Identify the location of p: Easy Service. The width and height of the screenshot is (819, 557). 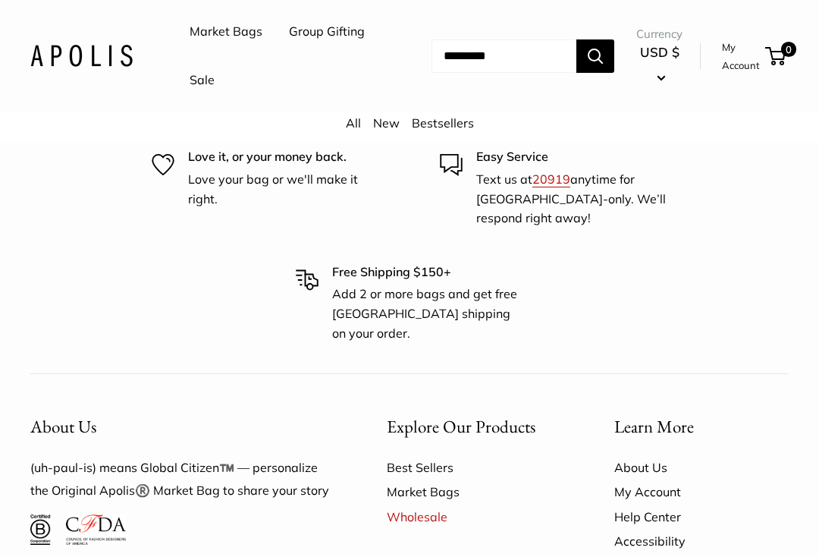
(572, 157).